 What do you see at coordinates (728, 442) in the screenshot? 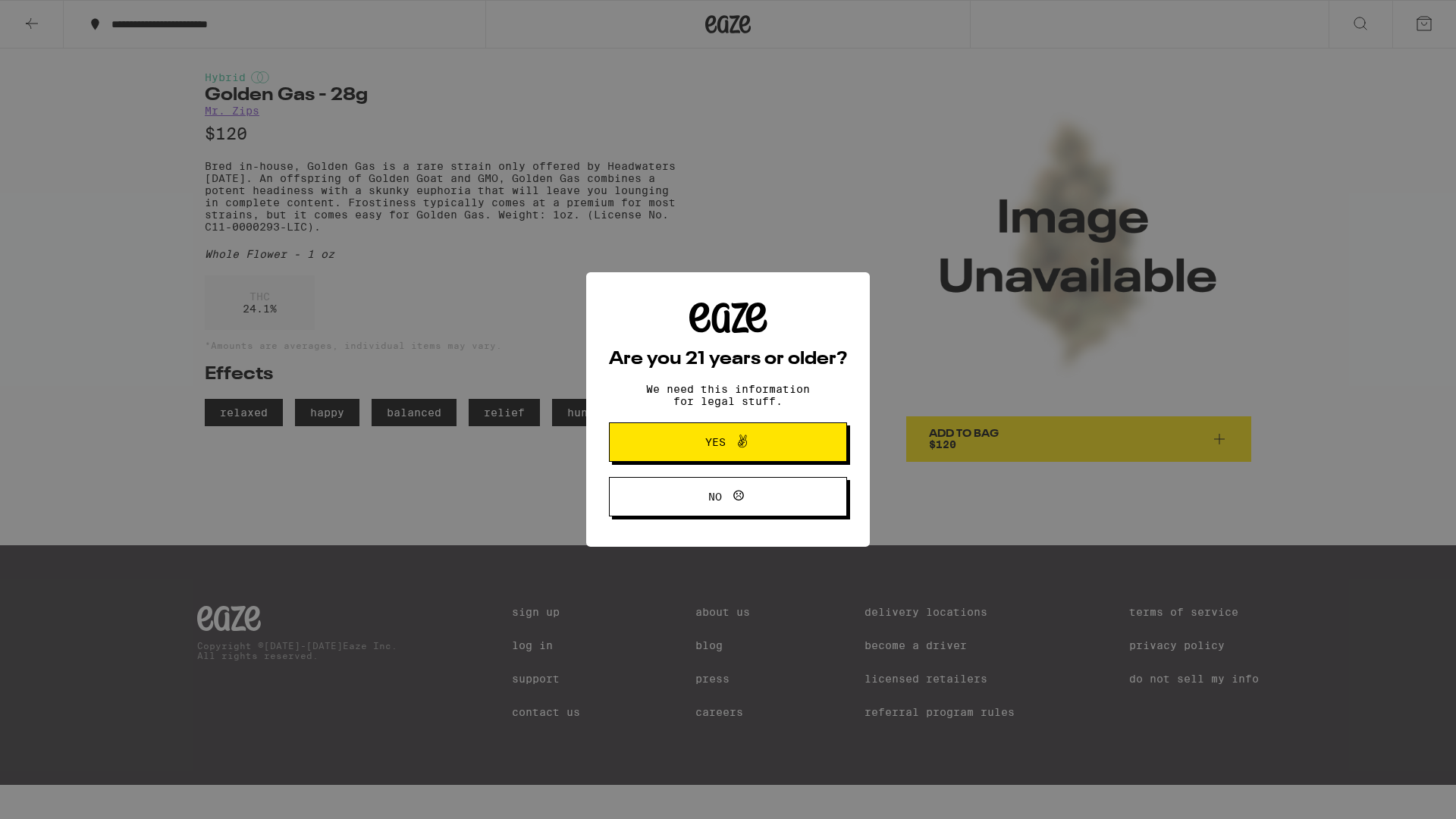
I see `button: Yes` at bounding box center [728, 442].